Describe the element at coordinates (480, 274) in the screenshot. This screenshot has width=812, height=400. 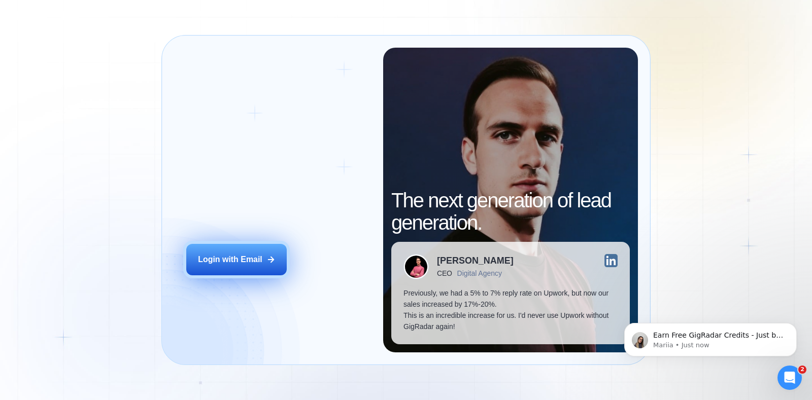
I see `div: Digital Agency` at that location.